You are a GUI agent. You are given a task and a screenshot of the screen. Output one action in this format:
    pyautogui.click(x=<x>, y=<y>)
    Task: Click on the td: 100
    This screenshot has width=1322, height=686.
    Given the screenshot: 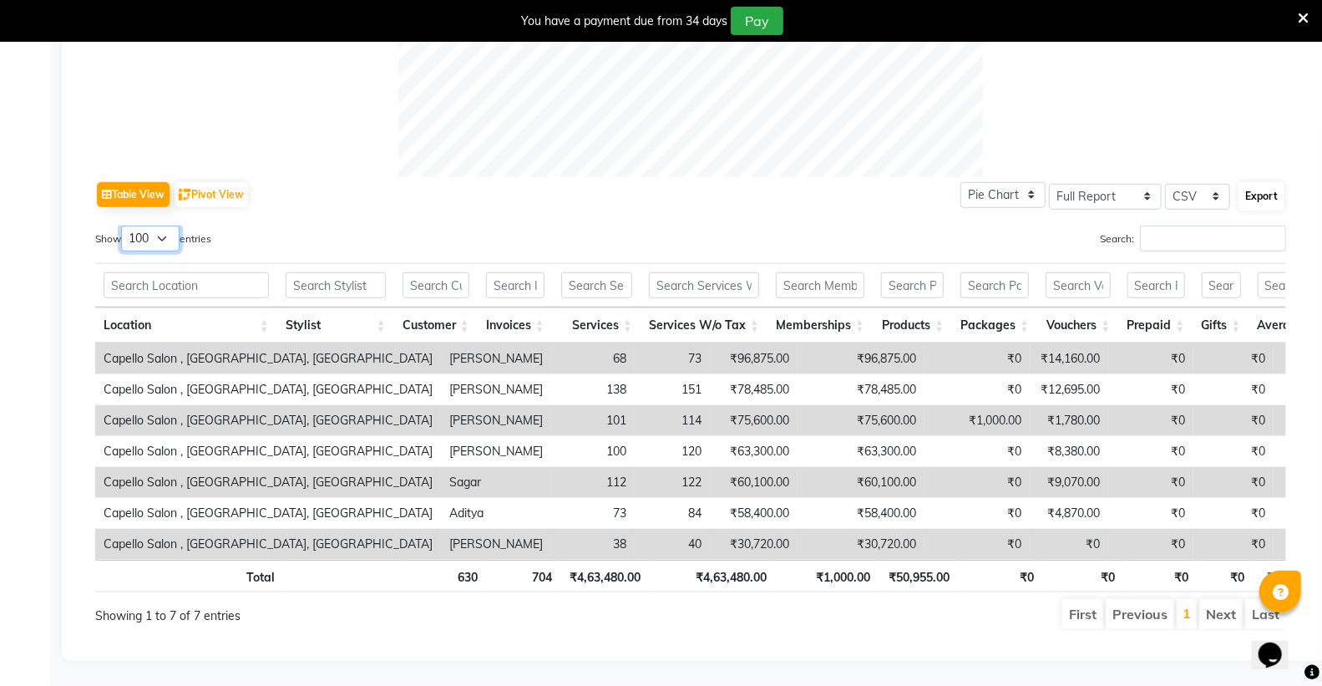 What is the action you would take?
    pyautogui.click(x=593, y=451)
    